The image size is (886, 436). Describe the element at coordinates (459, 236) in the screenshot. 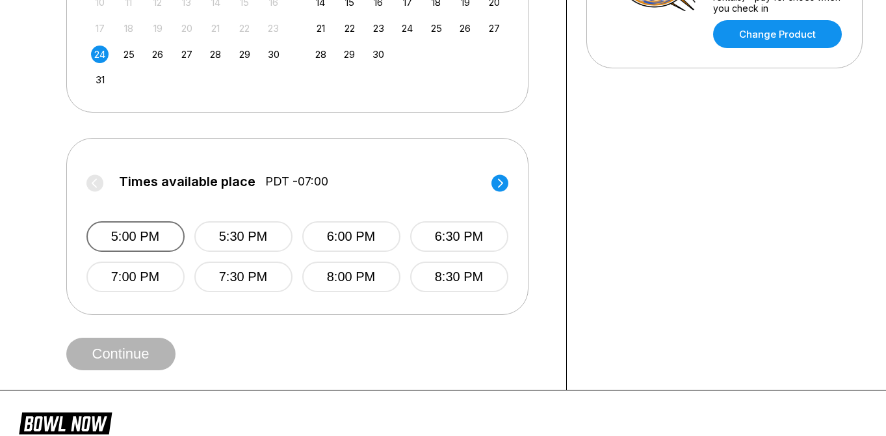

I see `button: 6:30 PM` at that location.